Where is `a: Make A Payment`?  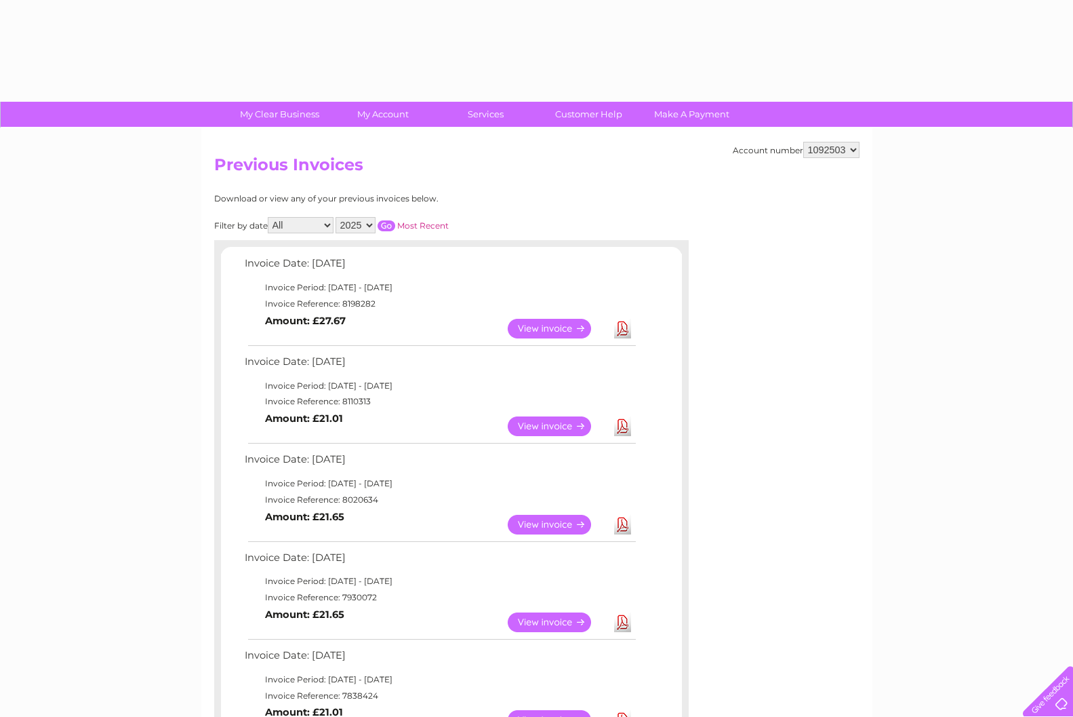
a: Make A Payment is located at coordinates (692, 114).